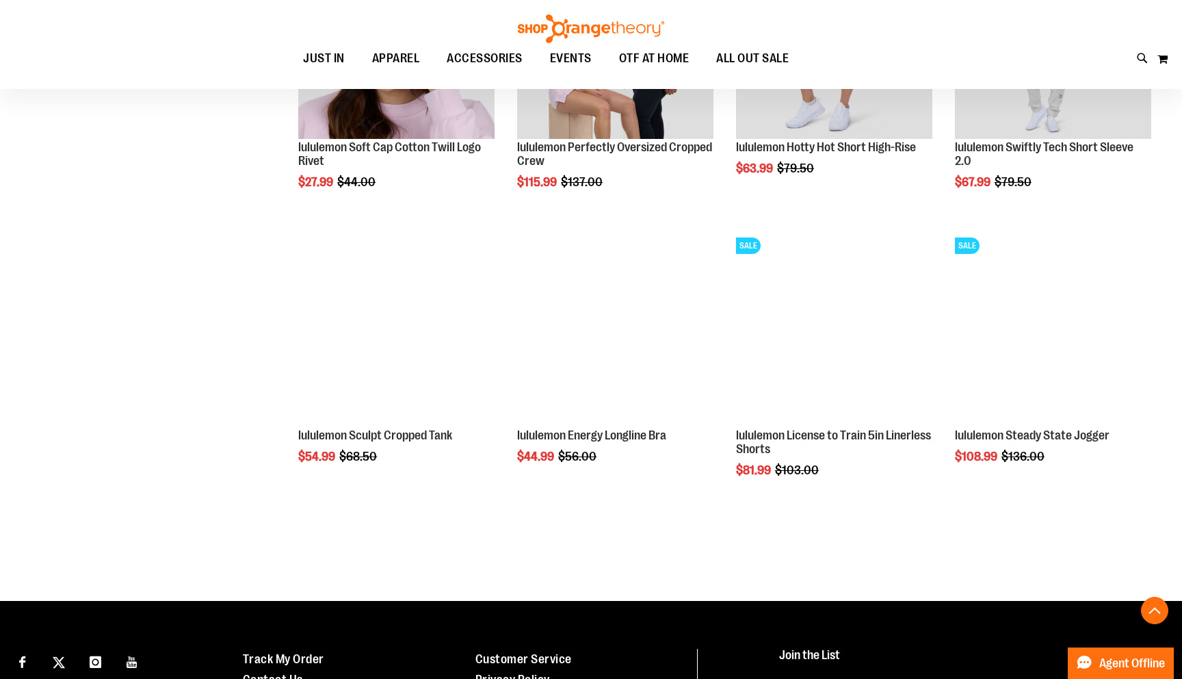 This screenshot has height=679, width=1182. What do you see at coordinates (95, 660) in the screenshot?
I see `a: Visit our Instagram page` at bounding box center [95, 660].